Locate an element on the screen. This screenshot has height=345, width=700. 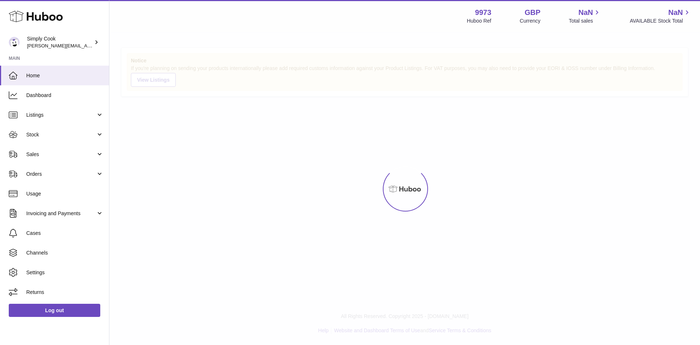
span: Sales is located at coordinates (61, 154).